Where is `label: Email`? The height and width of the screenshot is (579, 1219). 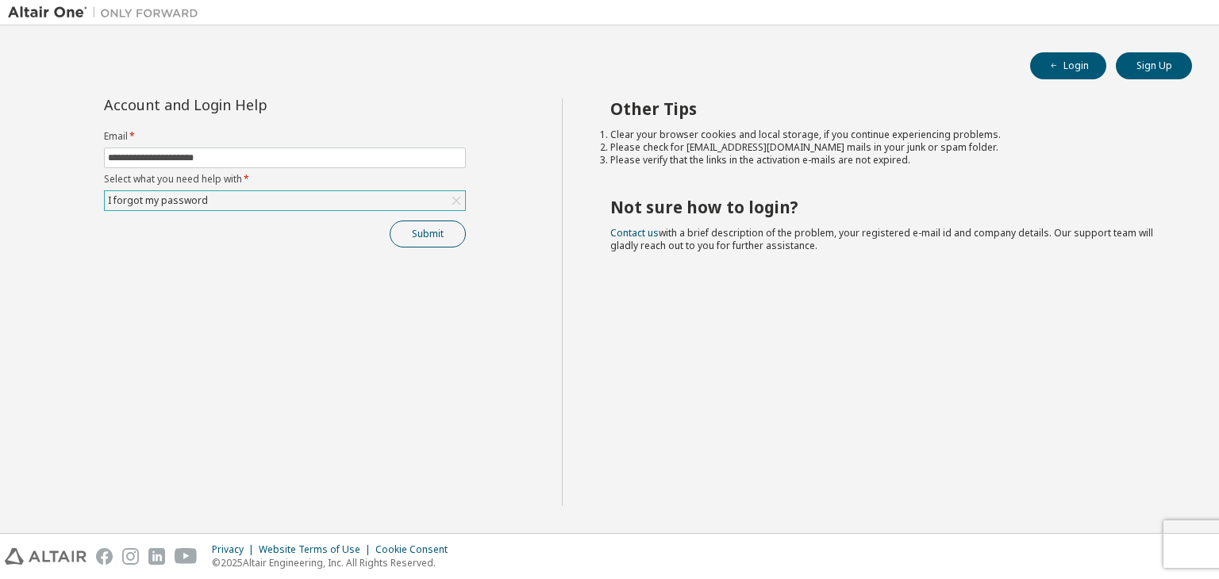
label: Email is located at coordinates (285, 137).